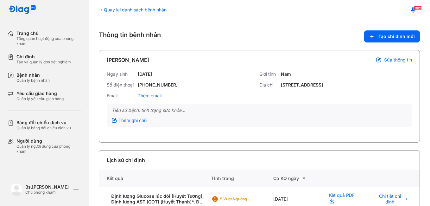 The width and height of the screenshot is (430, 206). I want to click on div: Quản lý bảng đối chiếu dịch vụ, so click(44, 128).